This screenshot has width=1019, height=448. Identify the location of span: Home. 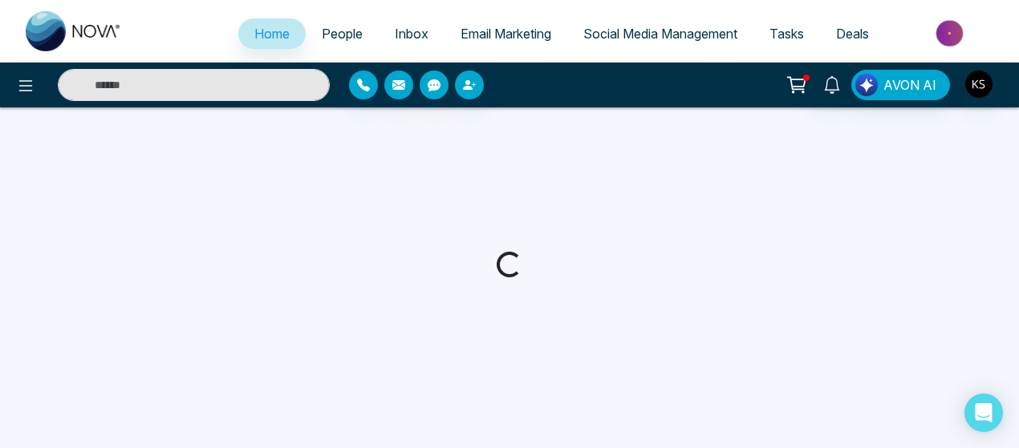
(272, 34).